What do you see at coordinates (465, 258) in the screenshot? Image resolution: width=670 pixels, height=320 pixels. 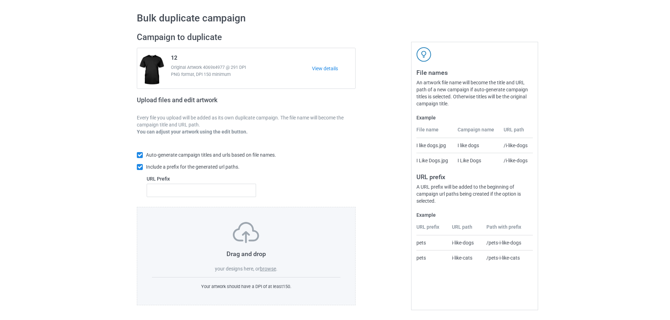 I see `td: i-like-cats` at bounding box center [465, 258].